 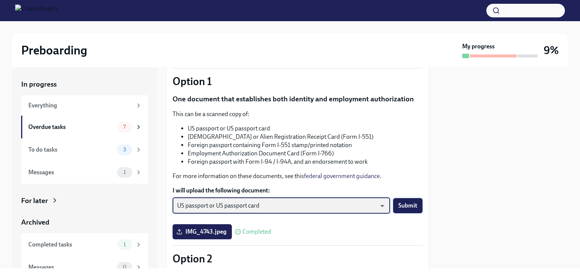 What do you see at coordinates (202, 232) in the screenshot?
I see `label: IMG_4743.jpeg` at bounding box center [202, 232].